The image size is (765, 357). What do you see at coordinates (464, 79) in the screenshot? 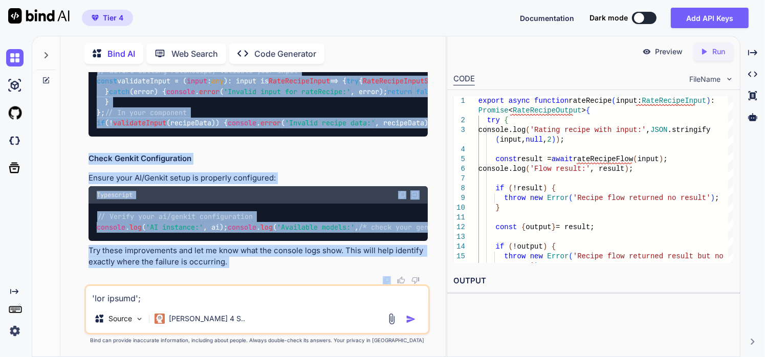
I see `div: CODE` at bounding box center [464, 79].